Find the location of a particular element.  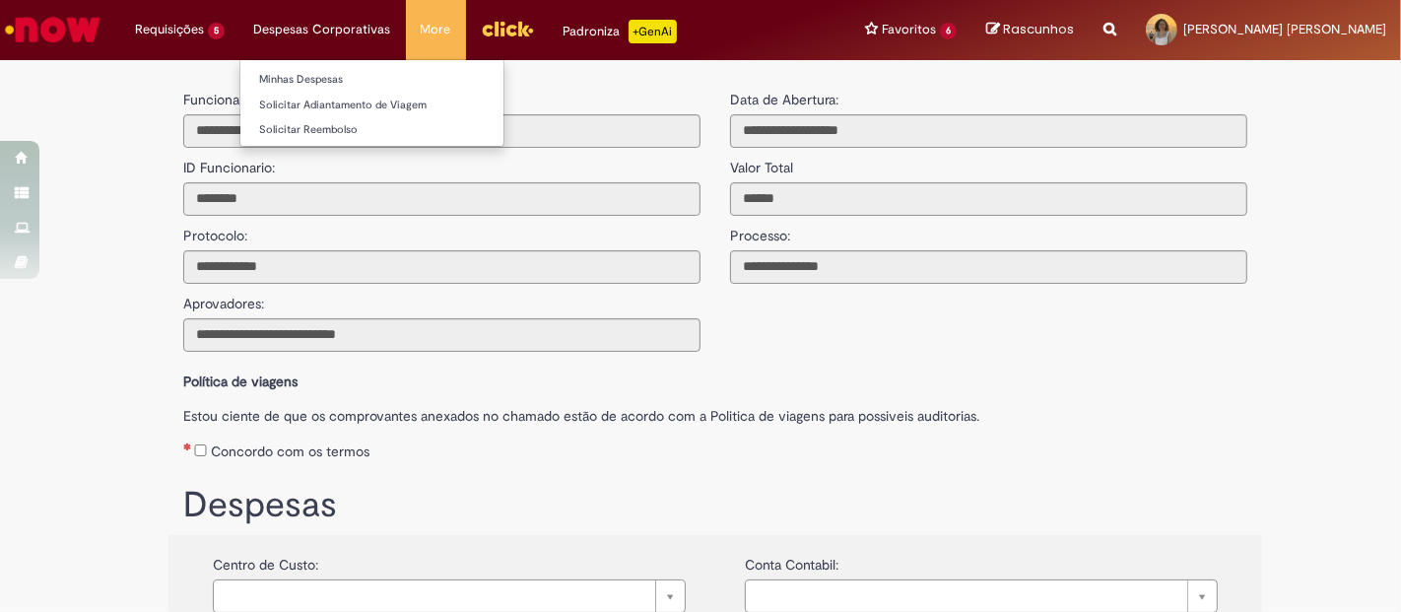

ul: Despesas Corporativas is located at coordinates (371, 102).